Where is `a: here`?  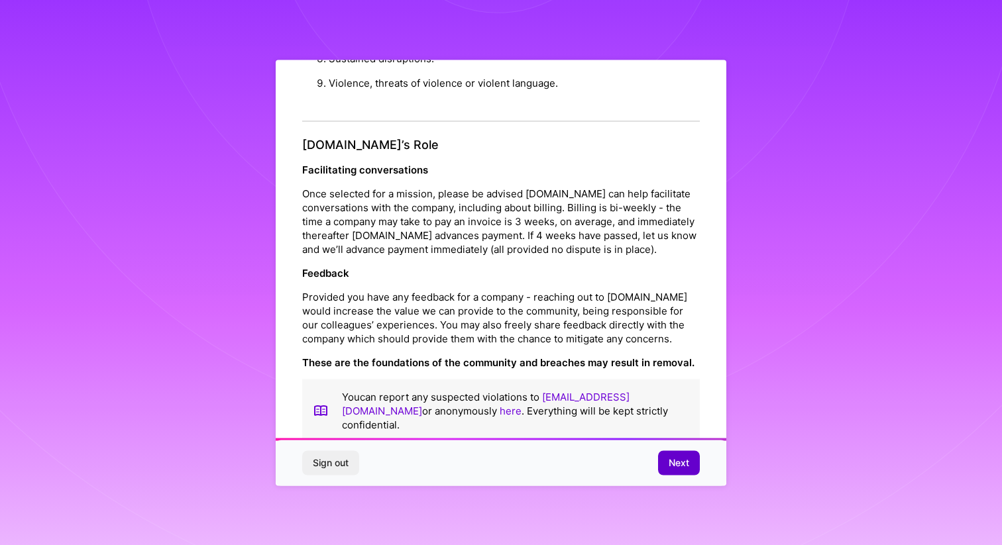 a: here is located at coordinates (510, 410).